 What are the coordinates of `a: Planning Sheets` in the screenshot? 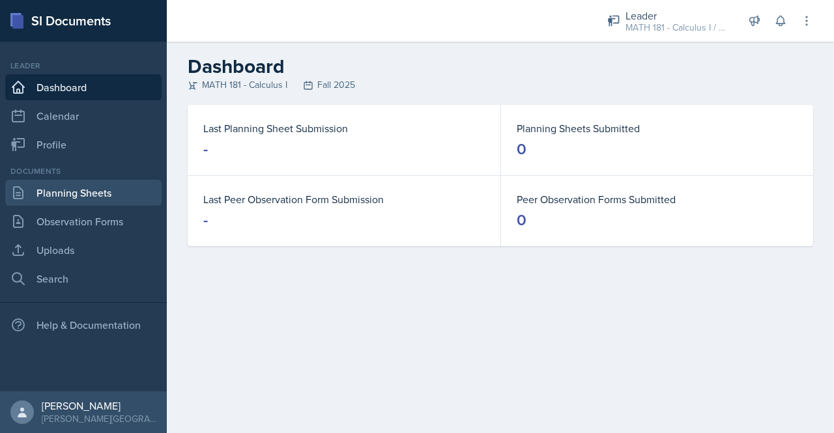 It's located at (83, 193).